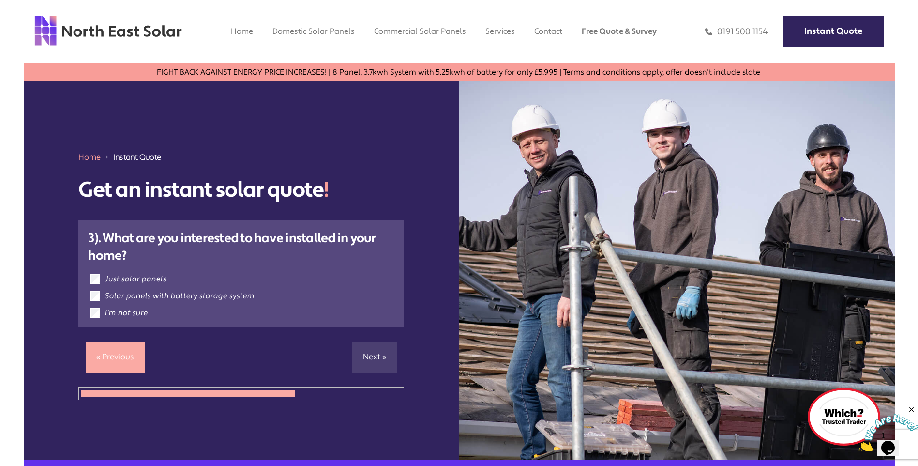  Describe the element at coordinates (677, 271) in the screenshot. I see `img: north east solar employees putting solar panels on a domestic house` at that location.